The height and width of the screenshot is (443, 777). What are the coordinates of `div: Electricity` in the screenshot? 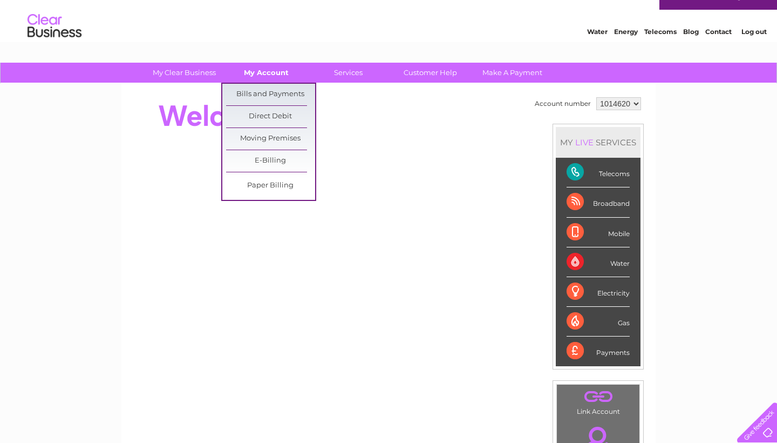 It's located at (598, 291).